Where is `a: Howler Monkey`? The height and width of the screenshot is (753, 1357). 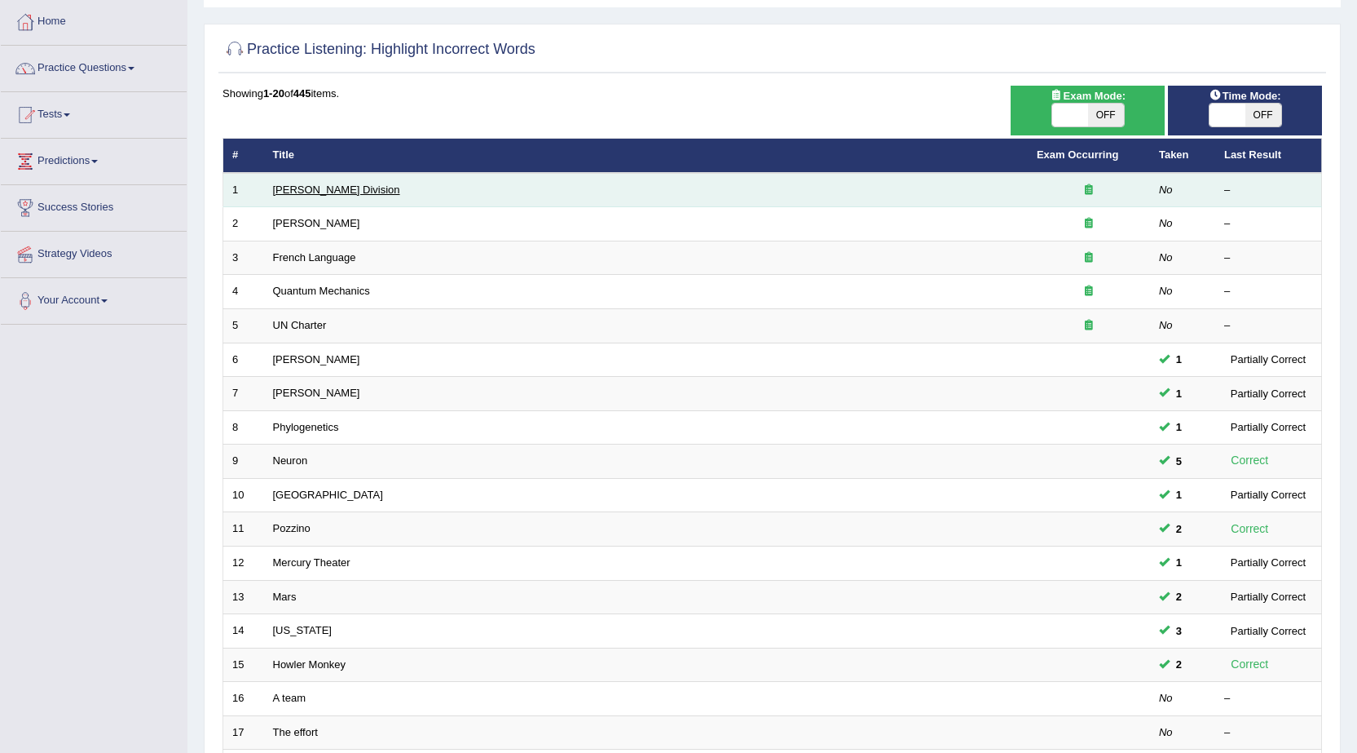
a: Howler Monkey is located at coordinates (310, 664).